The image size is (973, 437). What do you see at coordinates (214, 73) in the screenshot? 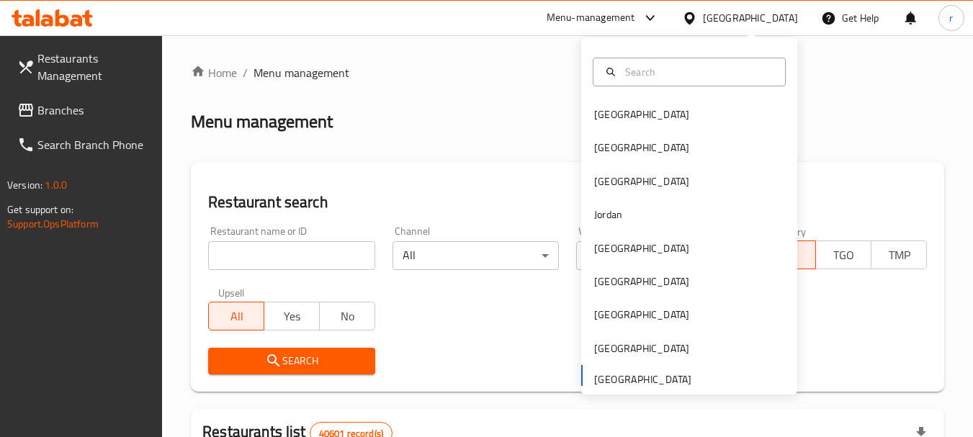
I see `a: Home` at bounding box center [214, 73].